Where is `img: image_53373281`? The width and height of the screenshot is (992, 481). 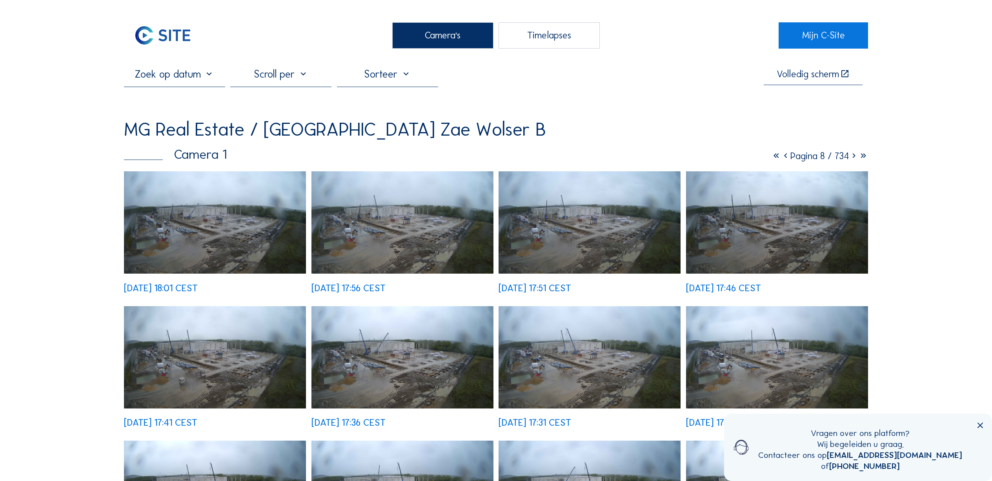
img: image_53373281 is located at coordinates (403, 357).